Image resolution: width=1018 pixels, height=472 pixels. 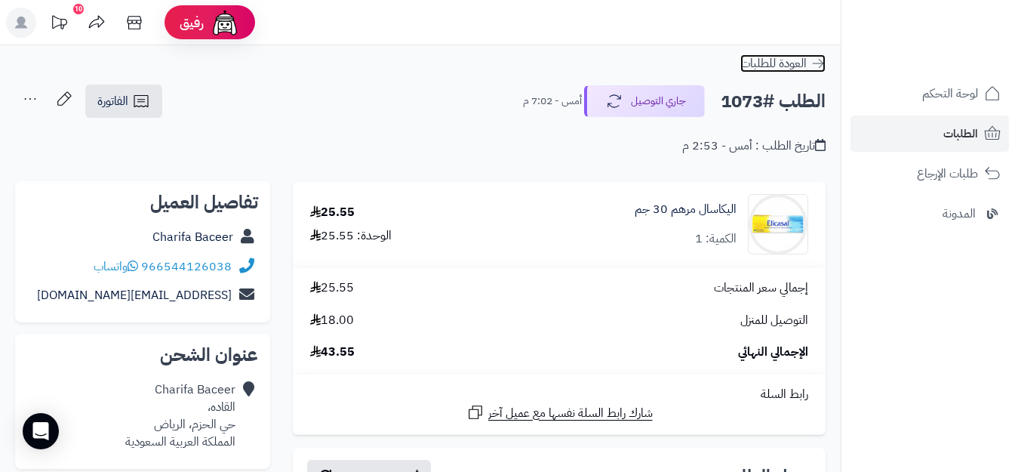 What do you see at coordinates (192, 23) in the screenshot?
I see `span: رفيق` at bounding box center [192, 23].